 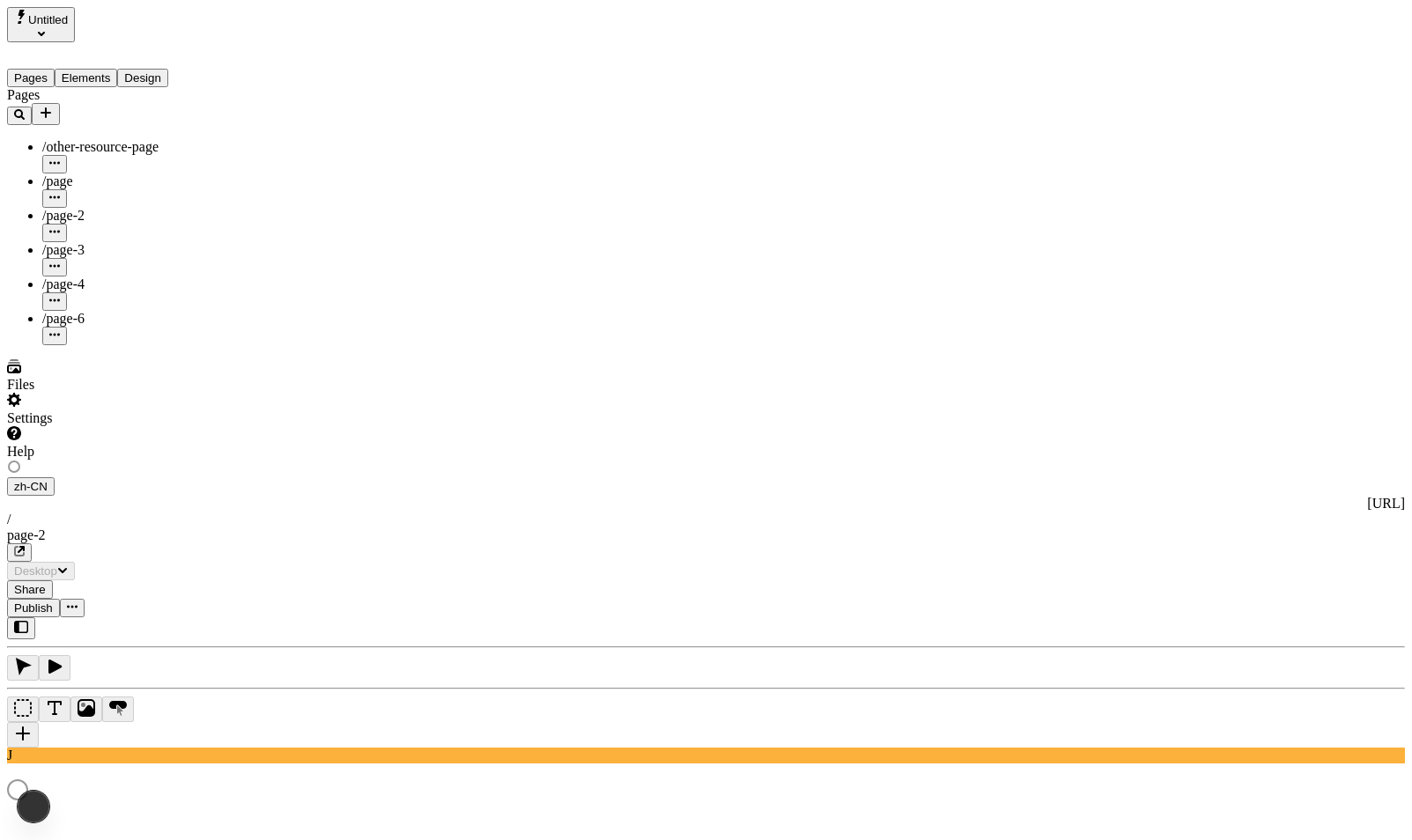 I want to click on p: Cookie Test Route, so click(x=132, y=22).